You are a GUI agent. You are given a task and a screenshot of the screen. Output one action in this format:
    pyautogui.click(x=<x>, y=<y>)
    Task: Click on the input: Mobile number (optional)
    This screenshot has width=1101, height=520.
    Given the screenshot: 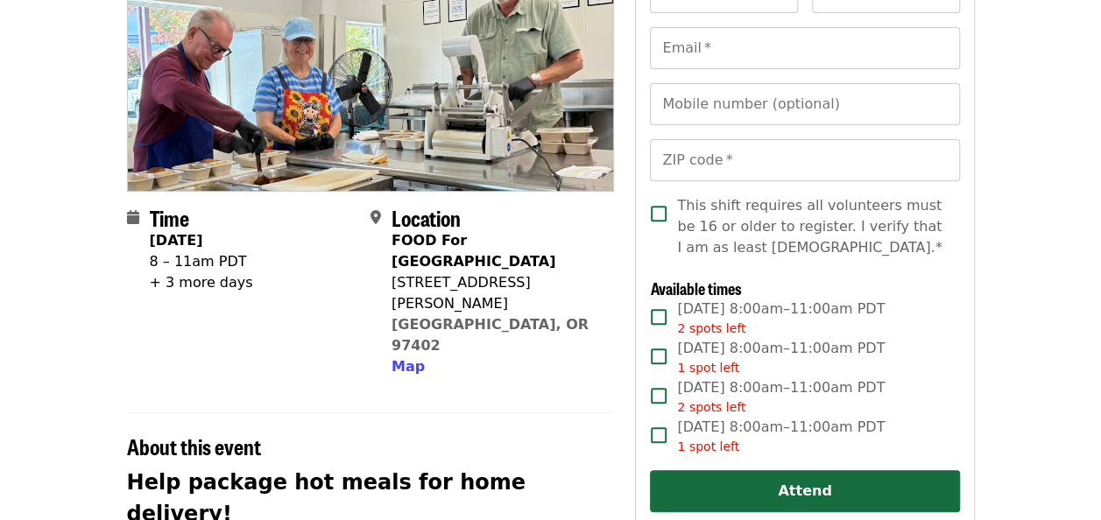 What is the action you would take?
    pyautogui.click(x=804, y=104)
    